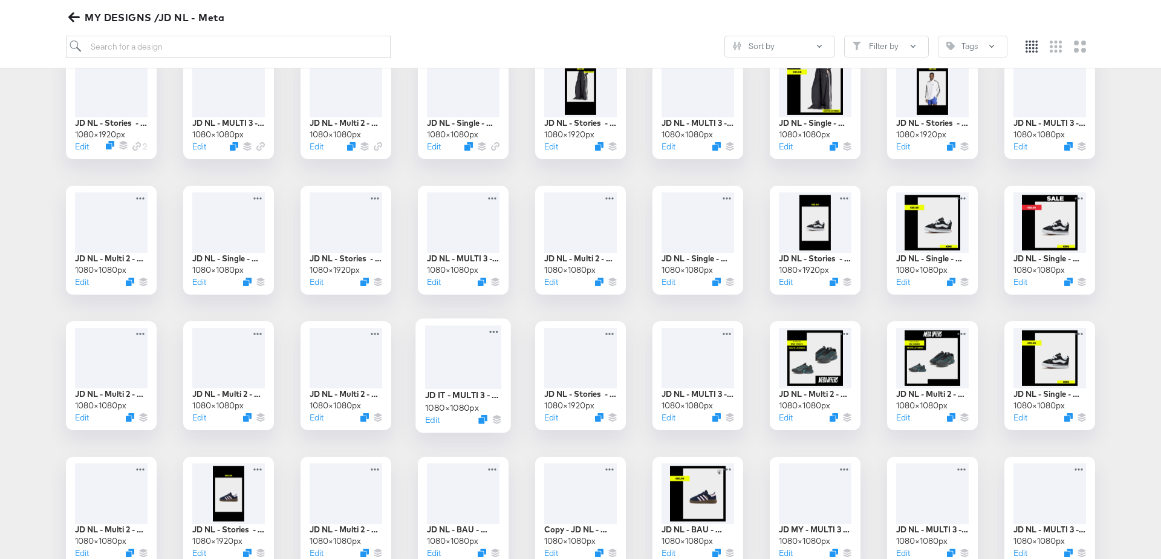  I want to click on div: JD NL - Multi 2 - CL - BAU, so click(815, 394).